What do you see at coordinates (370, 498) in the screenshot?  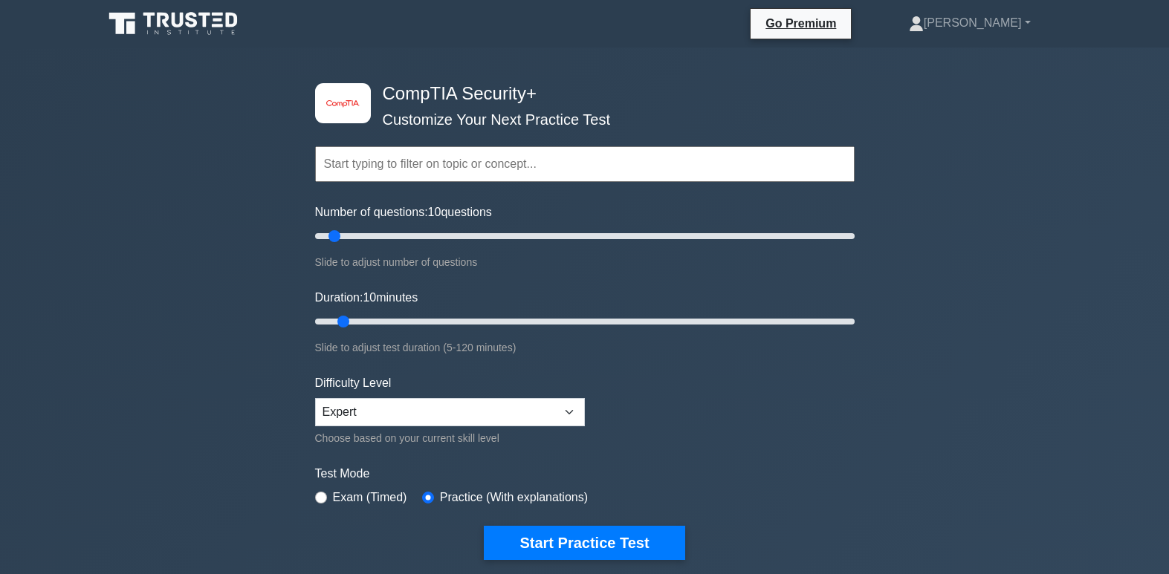 I see `label: Exam (Timed)` at bounding box center [370, 498].